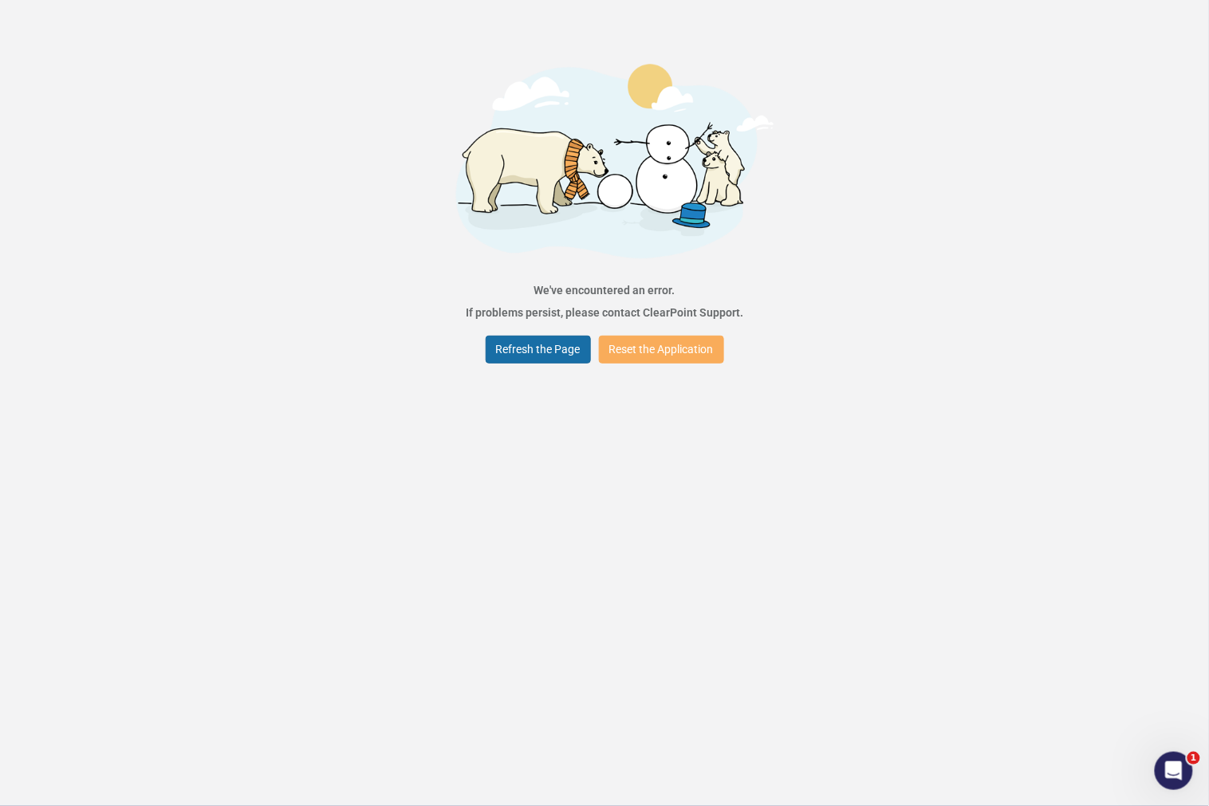 The height and width of the screenshot is (806, 1209). I want to click on img: Getting started, so click(605, 160).